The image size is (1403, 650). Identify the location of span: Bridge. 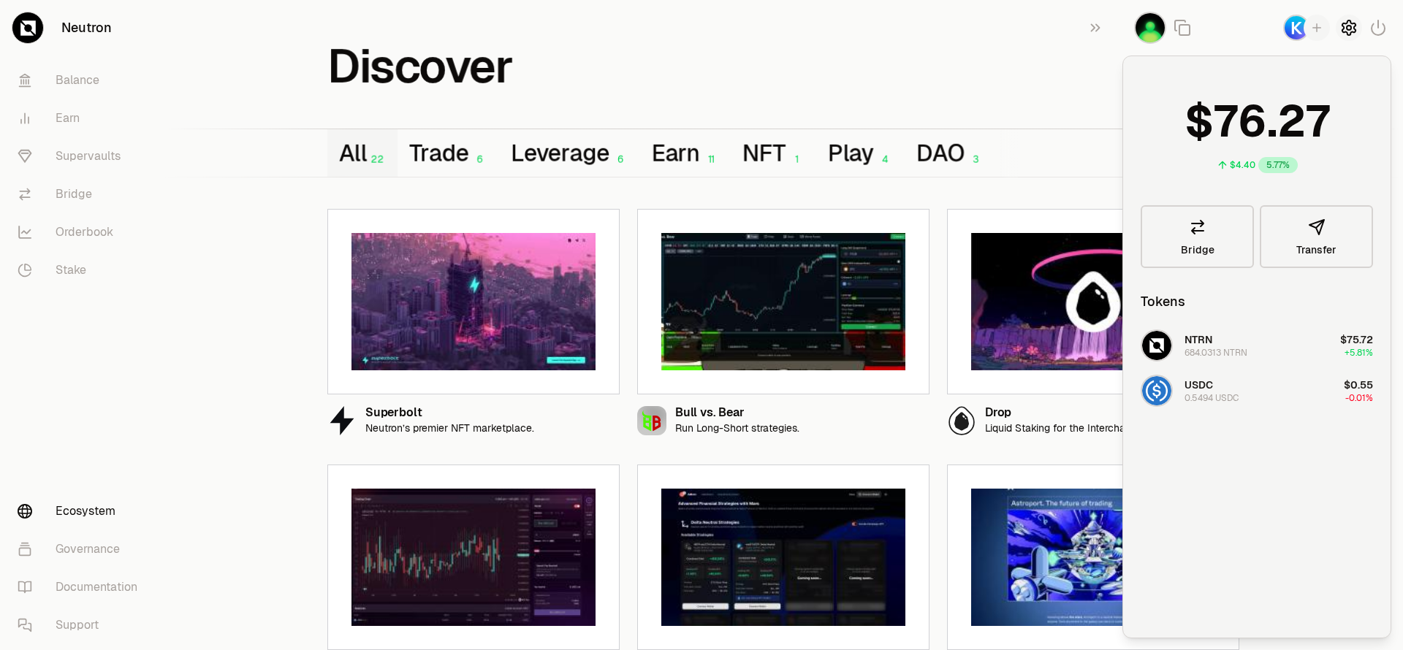
(1197, 250).